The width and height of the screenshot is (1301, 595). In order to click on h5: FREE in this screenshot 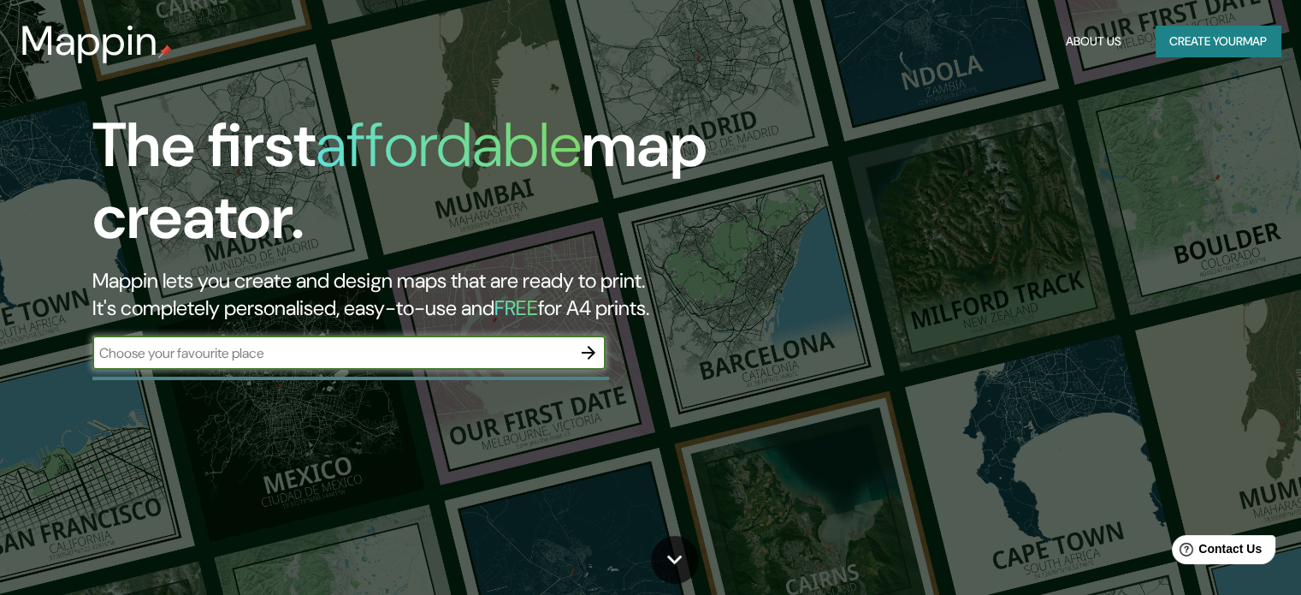, I will do `click(516, 307)`.